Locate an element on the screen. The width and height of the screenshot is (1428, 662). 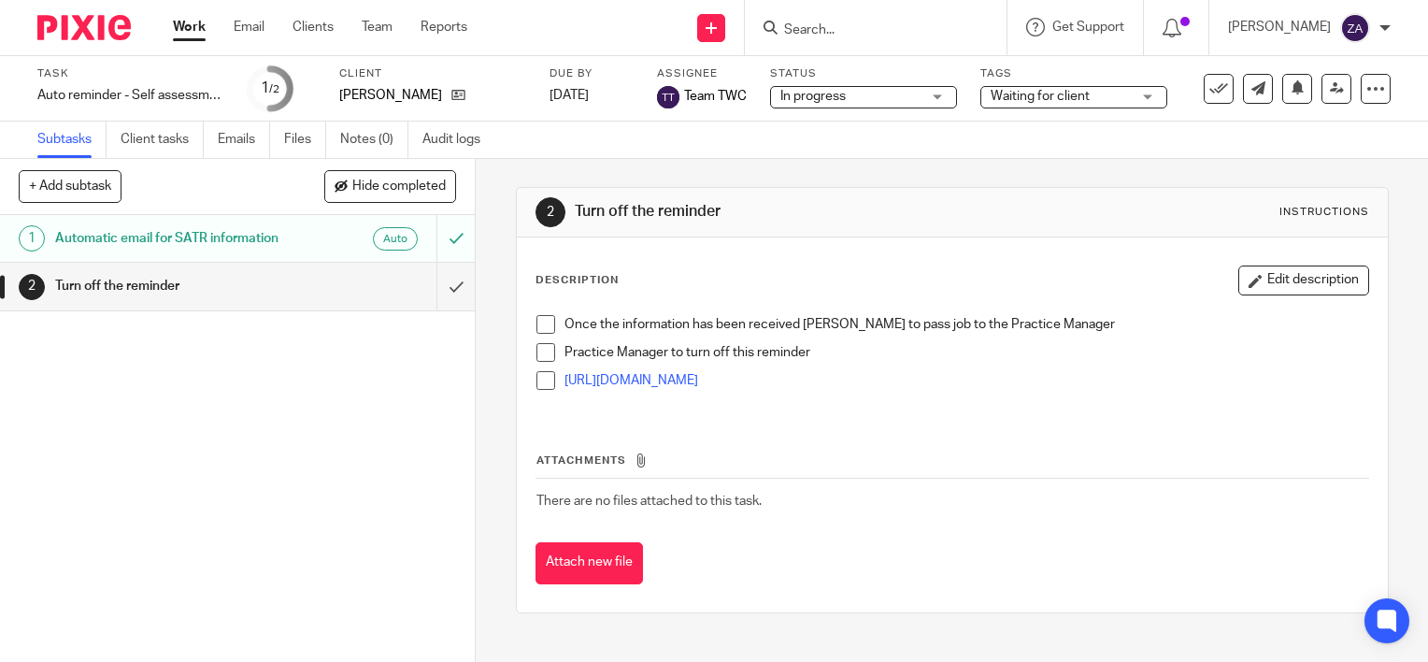
a: Team is located at coordinates (377, 27).